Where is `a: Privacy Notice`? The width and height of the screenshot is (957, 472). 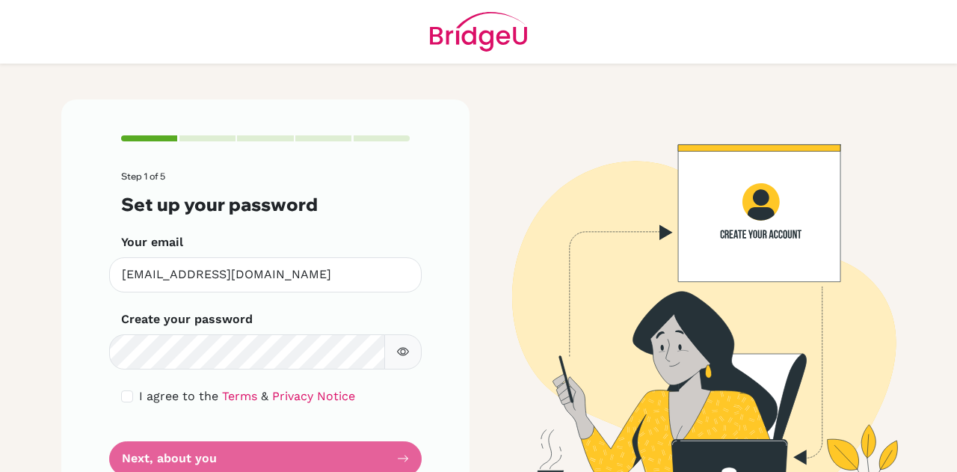
a: Privacy Notice is located at coordinates (313, 396).